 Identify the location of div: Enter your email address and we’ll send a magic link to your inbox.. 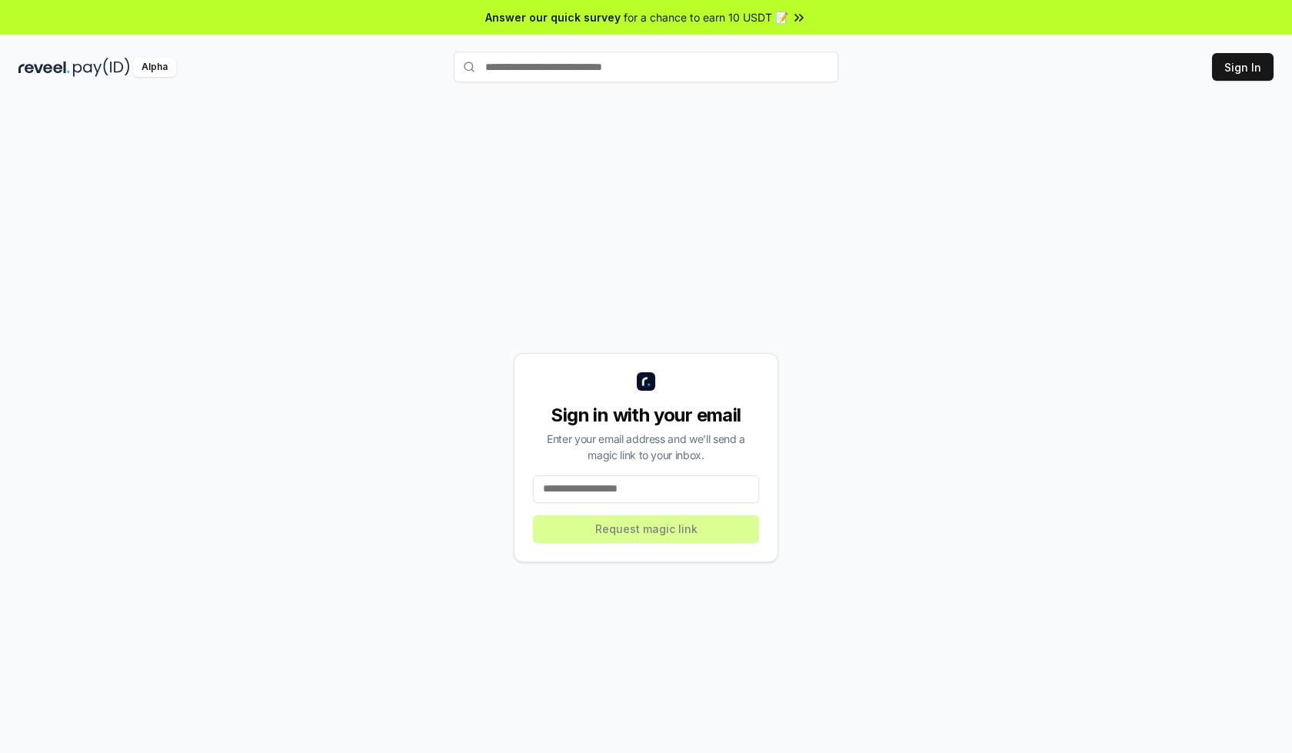
(646, 447).